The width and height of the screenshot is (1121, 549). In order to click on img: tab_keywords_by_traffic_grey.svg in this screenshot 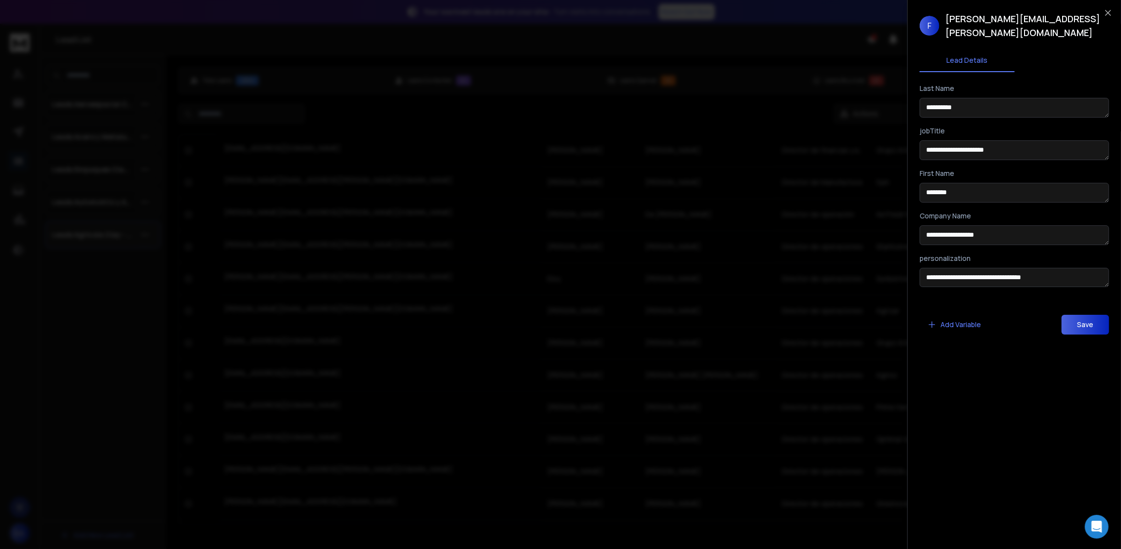, I will do `click(109, 61)`.